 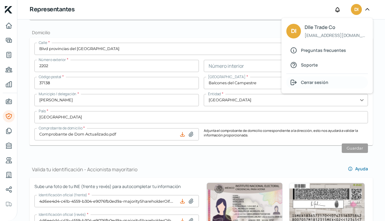 What do you see at coordinates (9, 102) in the screenshot?
I see `a: Información general` at bounding box center [9, 102].